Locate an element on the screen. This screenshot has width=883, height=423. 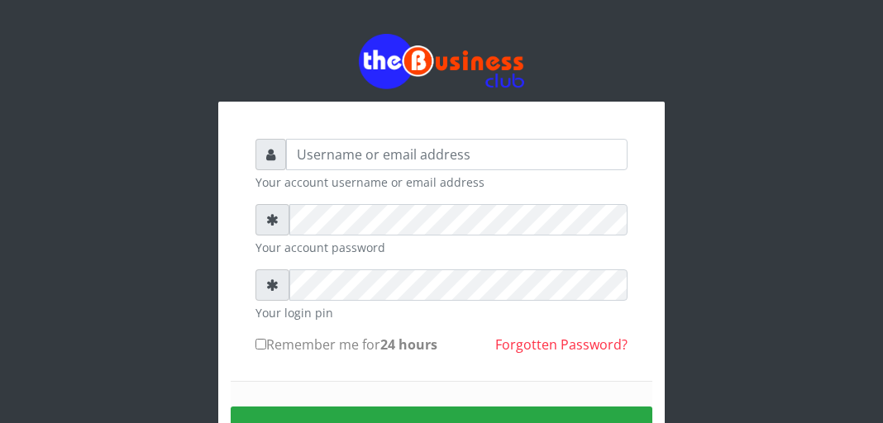
label: Remember me for is located at coordinates (347, 345).